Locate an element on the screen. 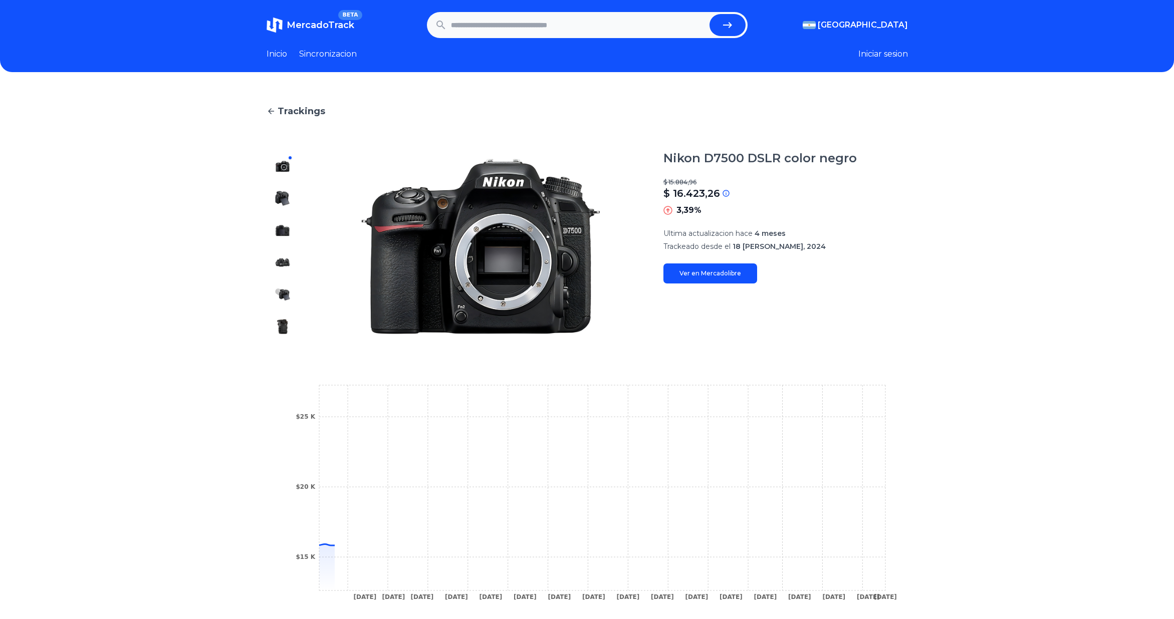 This screenshot has height=619, width=1174. img: MercadoTrack is located at coordinates (274, 25).